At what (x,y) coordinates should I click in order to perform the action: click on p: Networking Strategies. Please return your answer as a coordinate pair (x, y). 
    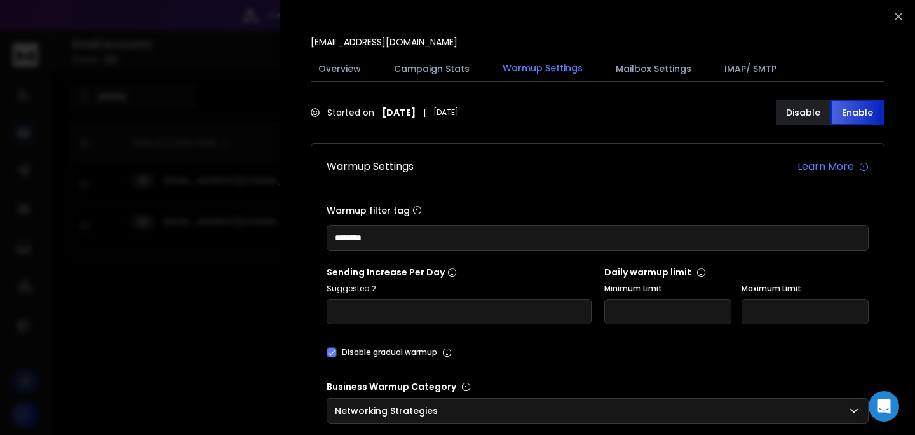
    Looking at the image, I should click on (389, 410).